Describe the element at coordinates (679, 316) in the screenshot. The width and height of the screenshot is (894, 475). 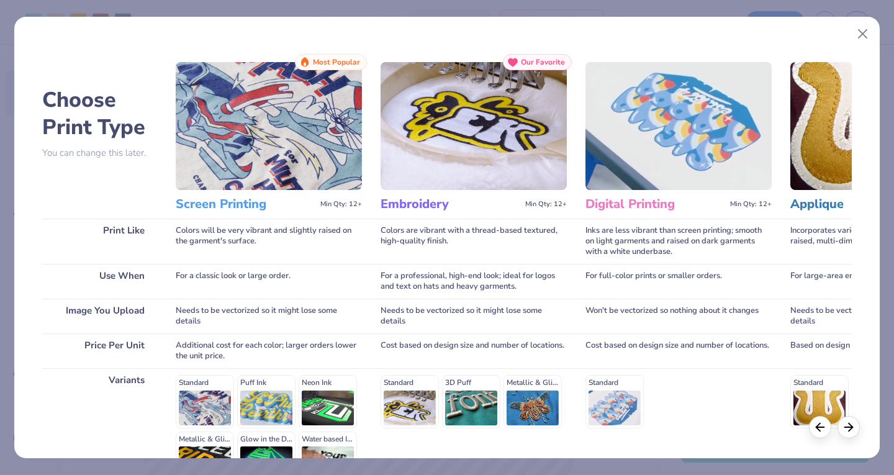
I see `div: Won't be vectorized so nothing about it changes` at that location.